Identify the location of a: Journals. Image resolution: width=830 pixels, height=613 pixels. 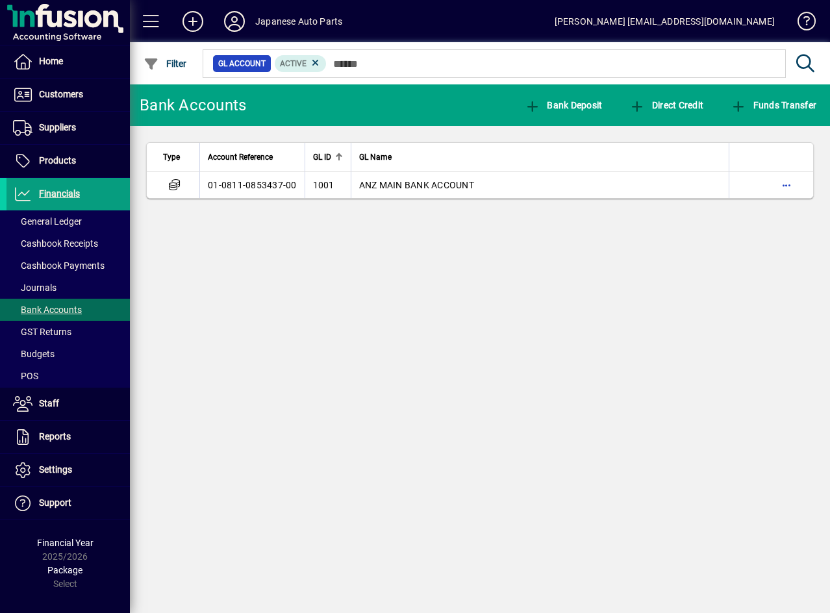
(68, 288).